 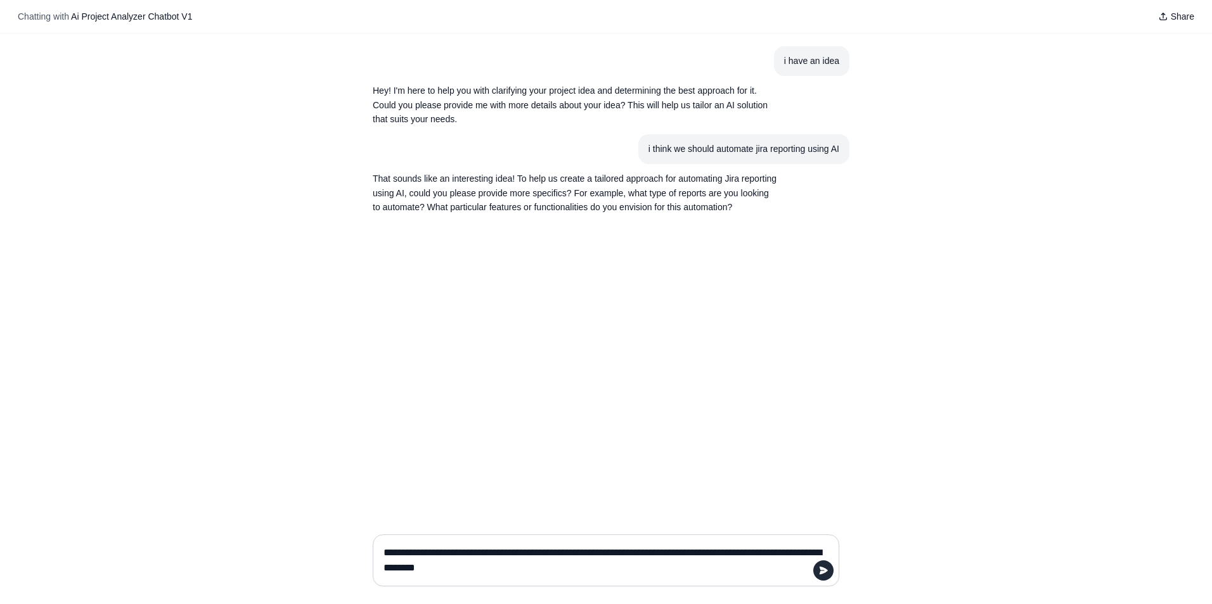 I want to click on p: That sounds like an interesting idea! To help us create a tailored approach for automating Jira r..., so click(x=575, y=193).